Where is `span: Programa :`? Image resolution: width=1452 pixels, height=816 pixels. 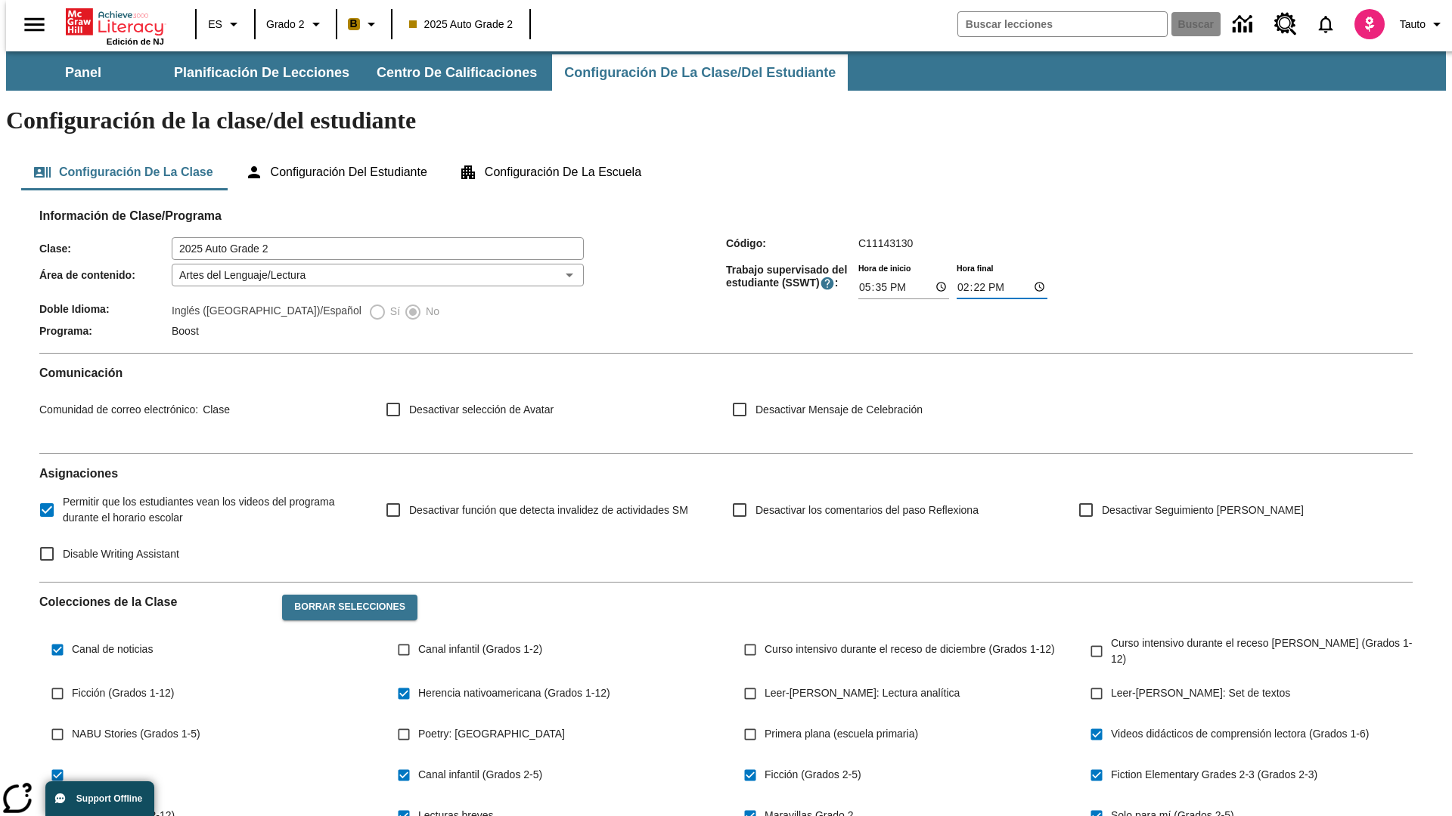 span: Programa : is located at coordinates (105, 331).